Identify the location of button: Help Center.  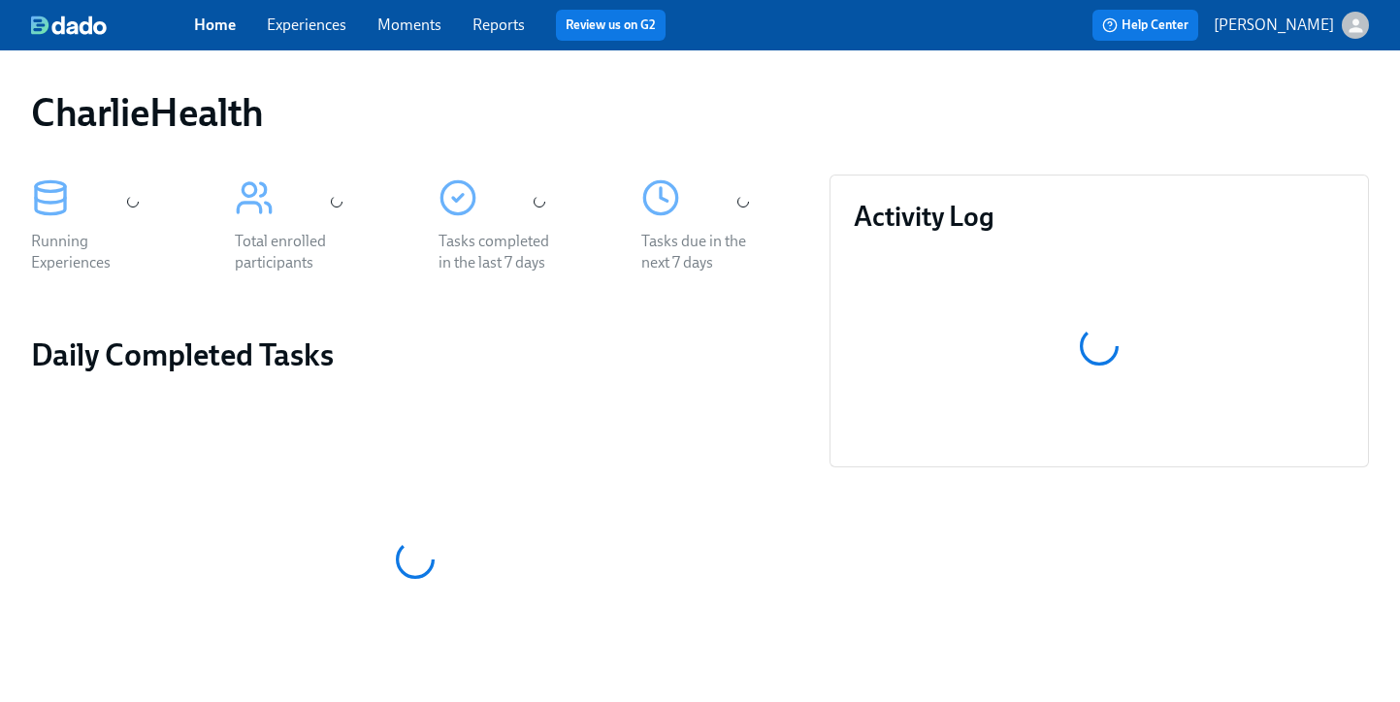
(1145, 25).